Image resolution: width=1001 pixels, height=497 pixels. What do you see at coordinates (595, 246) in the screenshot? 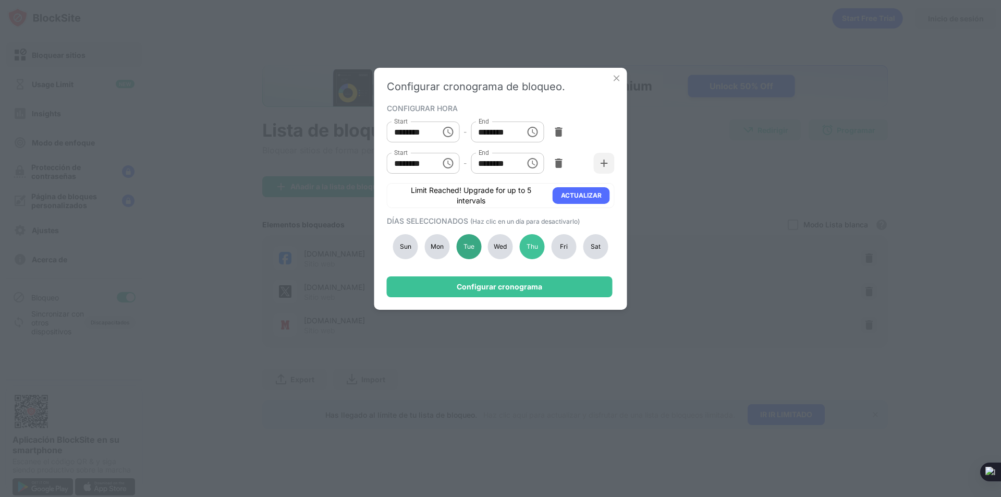
I see `div: Sat` at bounding box center [595, 246].